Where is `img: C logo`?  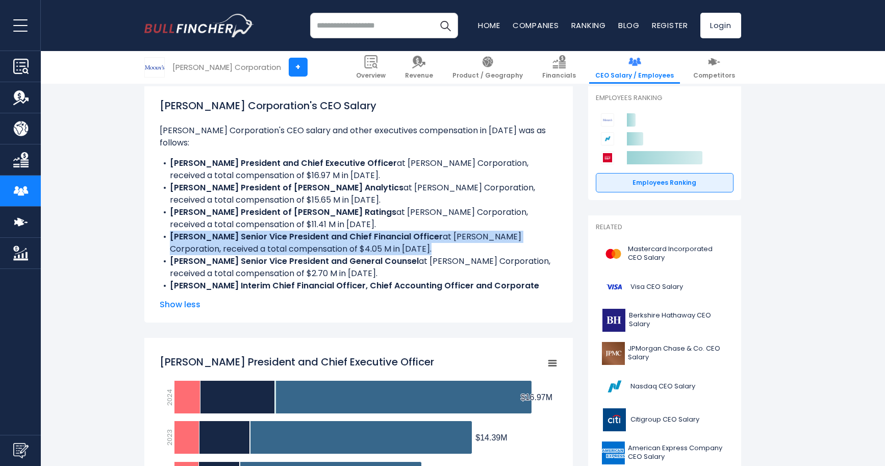
img: C logo is located at coordinates (614, 419).